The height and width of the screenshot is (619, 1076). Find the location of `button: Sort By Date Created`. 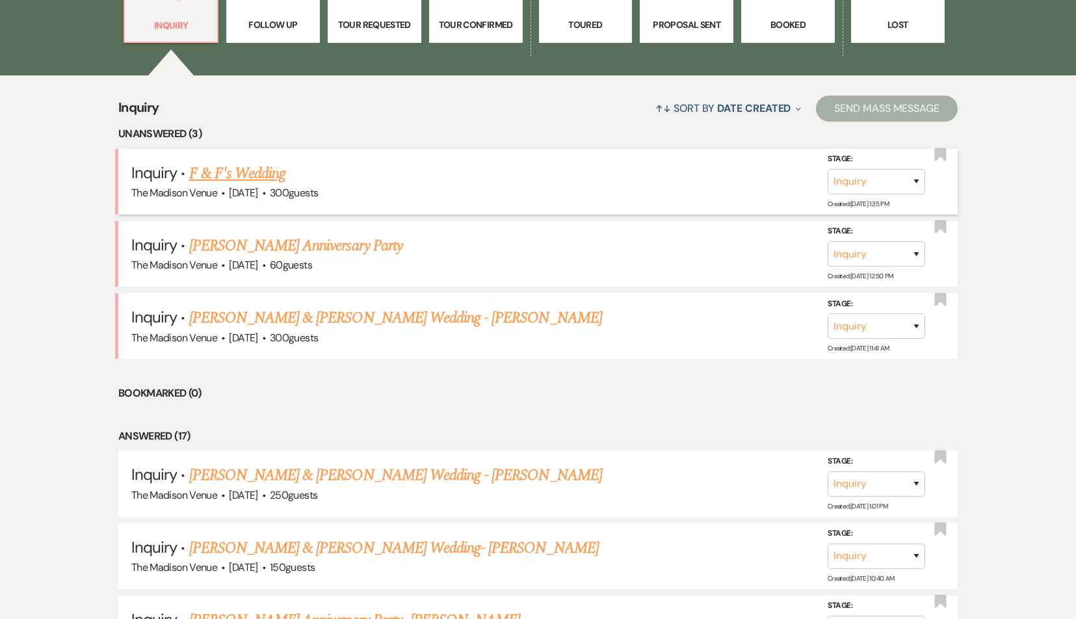

button: Sort By Date Created is located at coordinates (728, 108).